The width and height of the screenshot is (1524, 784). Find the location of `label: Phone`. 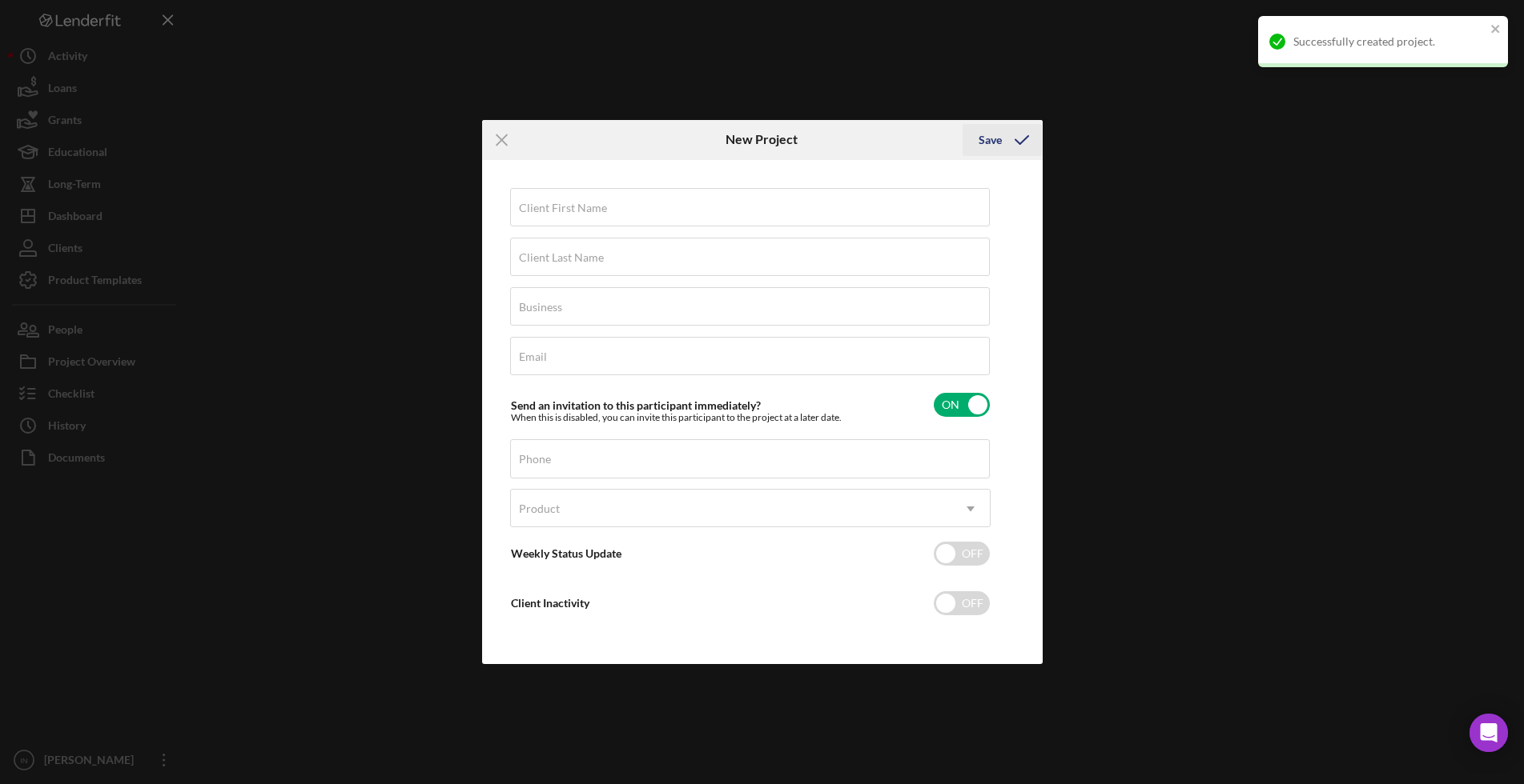

label: Phone is located at coordinates (535, 459).